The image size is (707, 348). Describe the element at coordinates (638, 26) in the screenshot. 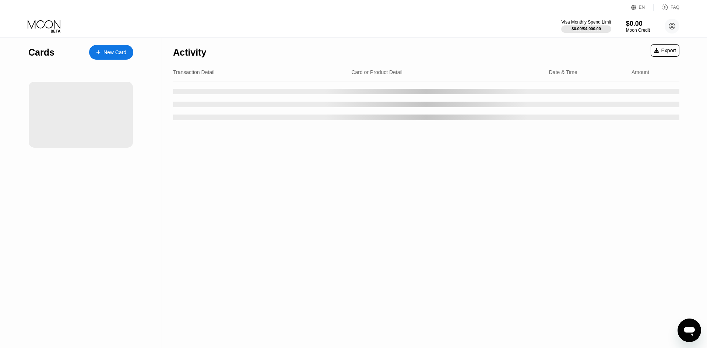

I see `div: $0.00Moon Credit` at that location.